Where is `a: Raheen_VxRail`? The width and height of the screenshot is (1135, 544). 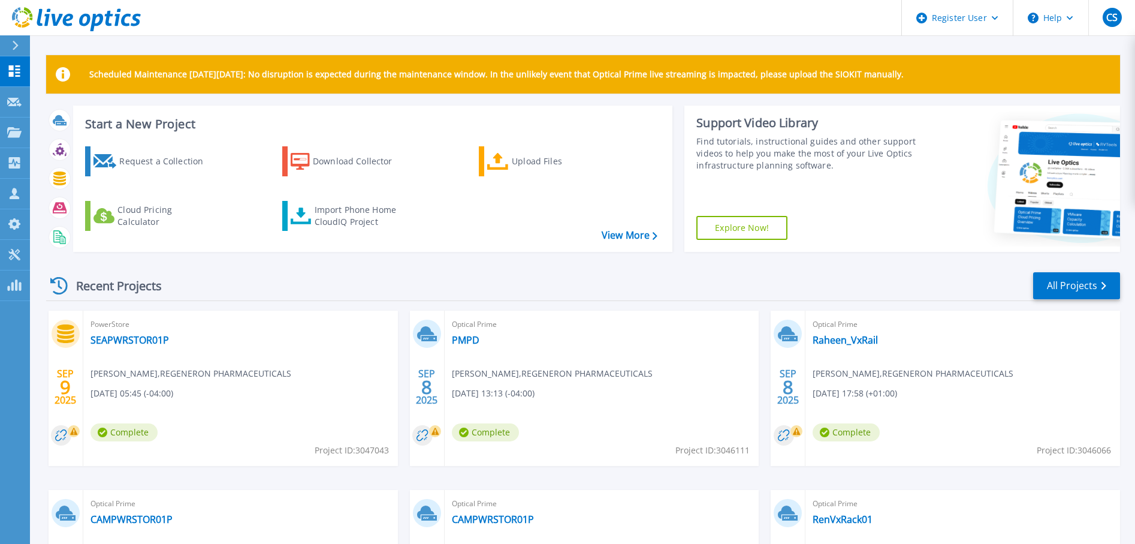 a: Raheen_VxRail is located at coordinates (845, 340).